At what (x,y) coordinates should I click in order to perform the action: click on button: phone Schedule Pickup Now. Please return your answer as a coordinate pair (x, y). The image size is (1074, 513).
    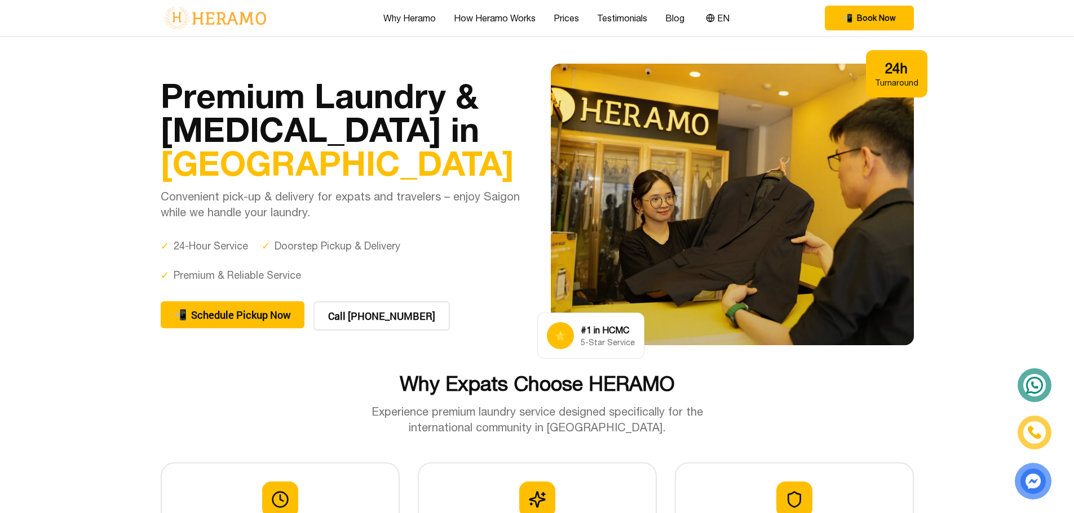
    Looking at the image, I should click on (232, 315).